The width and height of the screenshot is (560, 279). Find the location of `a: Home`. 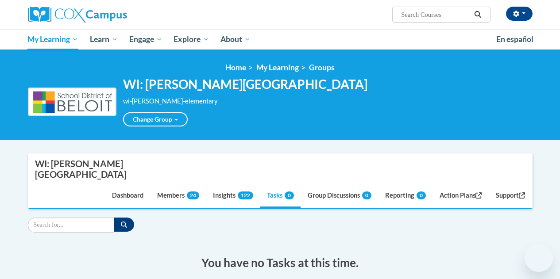

a: Home is located at coordinates (235, 67).